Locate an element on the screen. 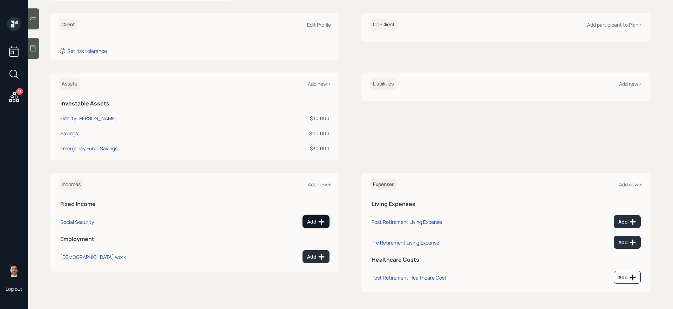  div: Pre Retirement Living Expense is located at coordinates (405, 243).